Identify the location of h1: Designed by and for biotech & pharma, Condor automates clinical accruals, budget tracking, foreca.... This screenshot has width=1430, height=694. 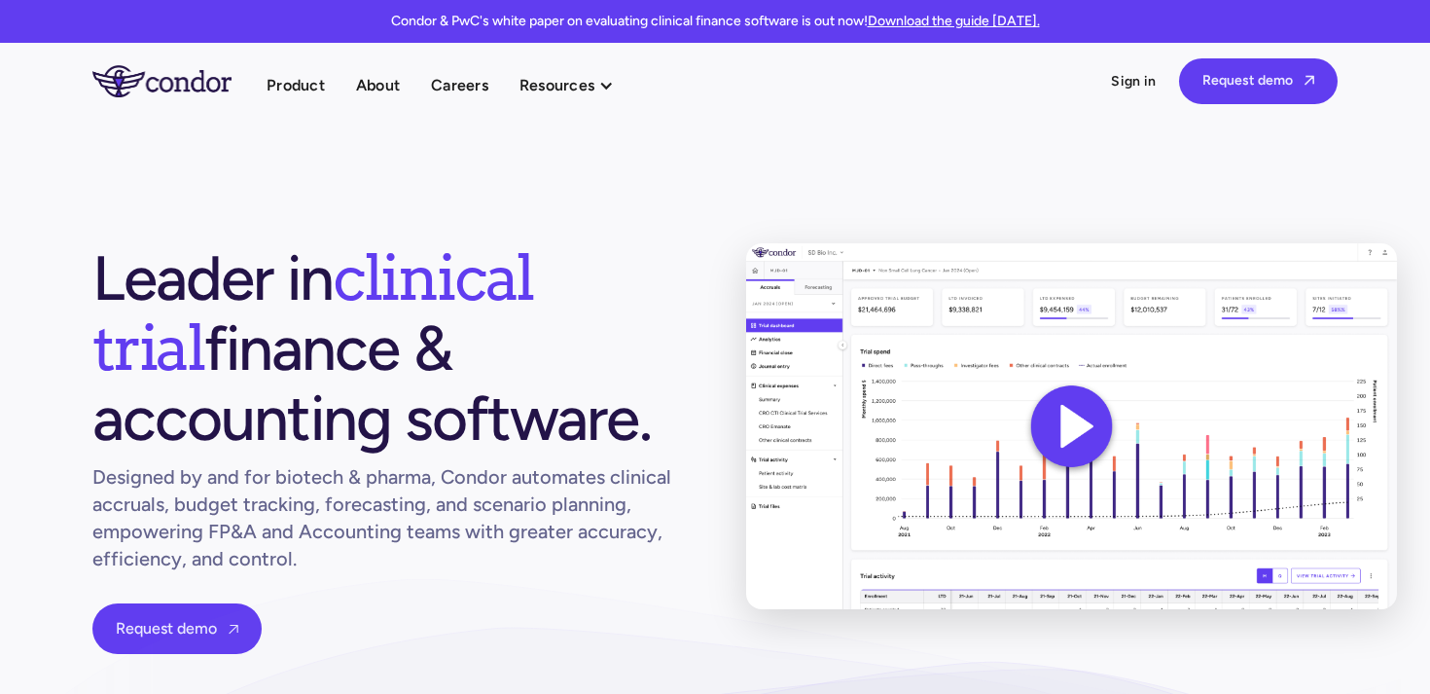
(388, 518).